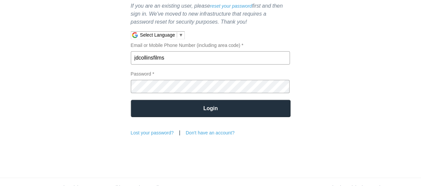 This screenshot has height=186, width=421. What do you see at coordinates (210, 58) in the screenshot?
I see `input: Email or Mobile Phone Number (including area code) *` at bounding box center [210, 58].